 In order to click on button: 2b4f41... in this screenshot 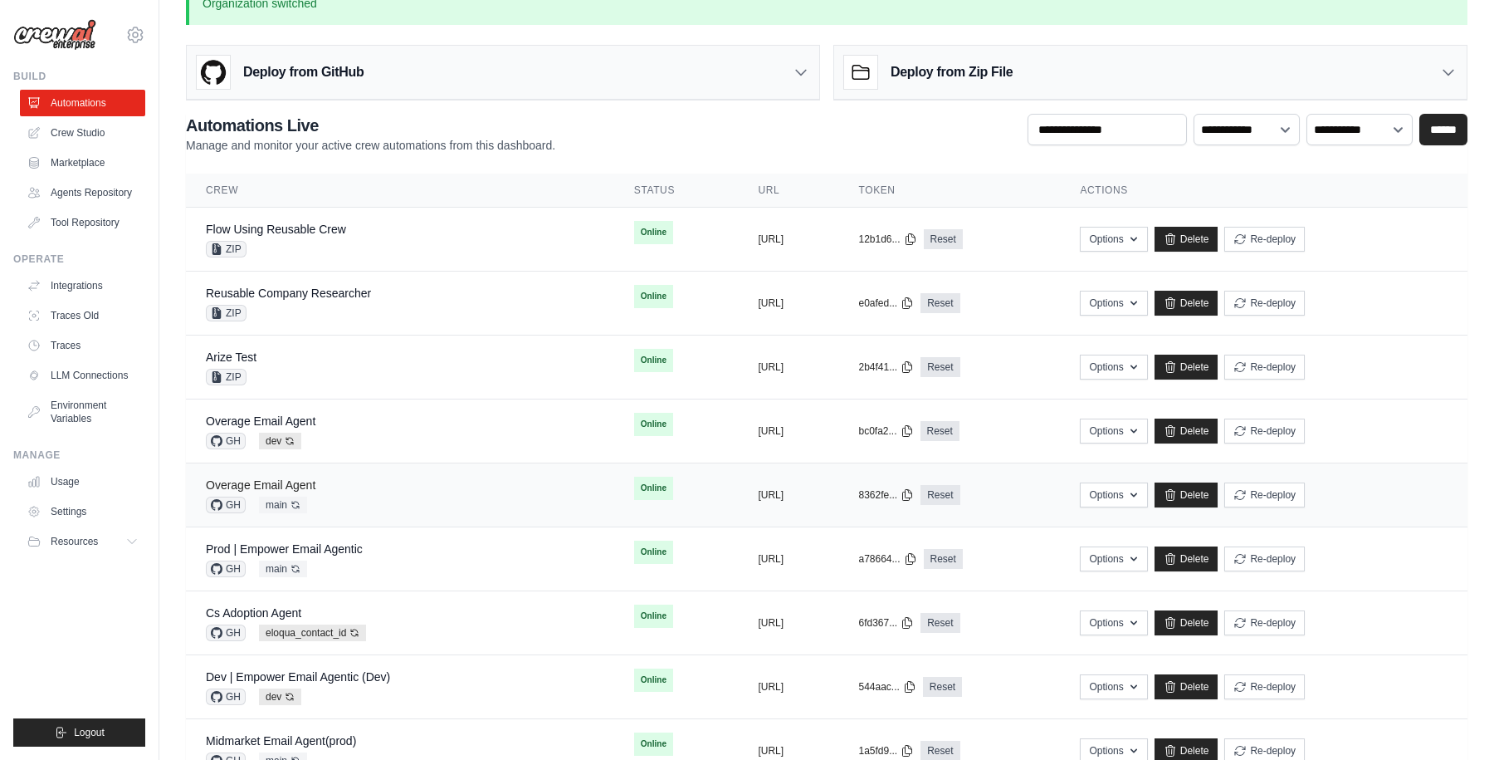, I will do `click(886, 367)`.